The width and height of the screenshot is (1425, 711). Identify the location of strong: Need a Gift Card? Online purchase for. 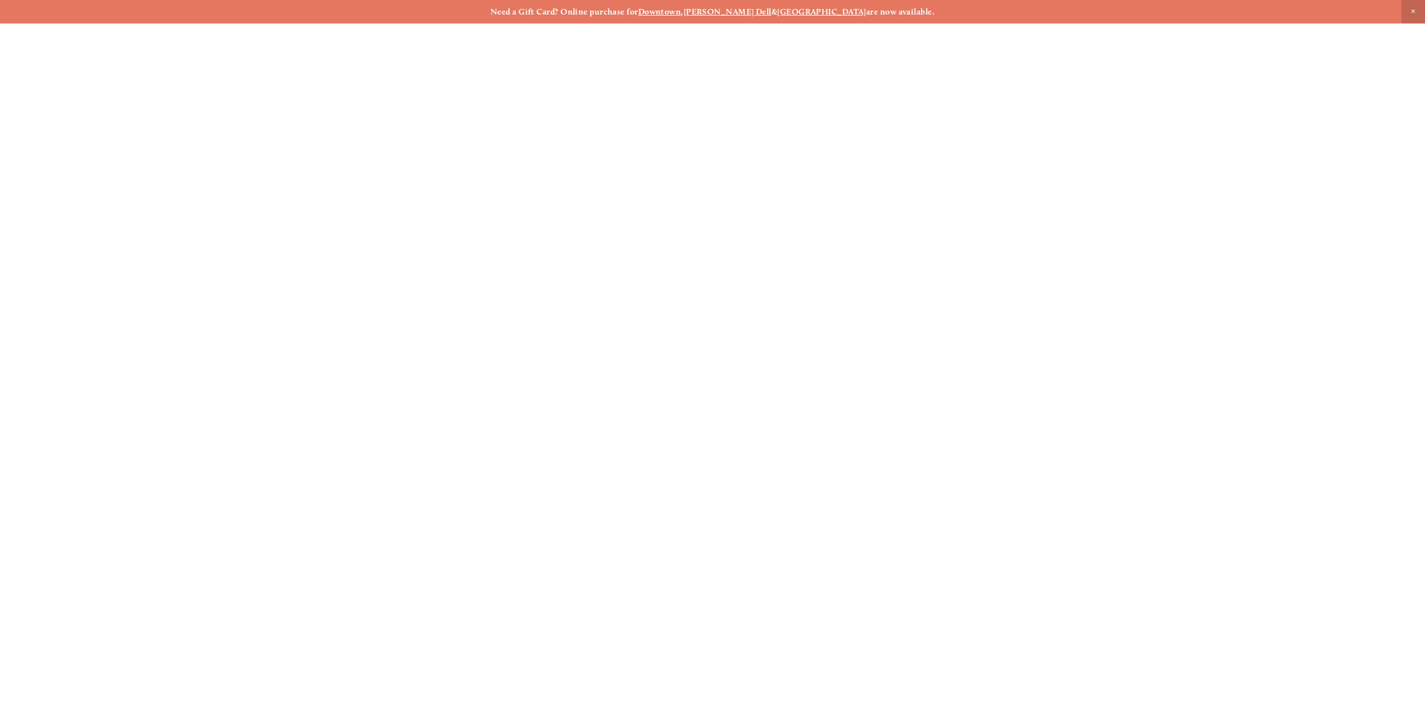
(564, 12).